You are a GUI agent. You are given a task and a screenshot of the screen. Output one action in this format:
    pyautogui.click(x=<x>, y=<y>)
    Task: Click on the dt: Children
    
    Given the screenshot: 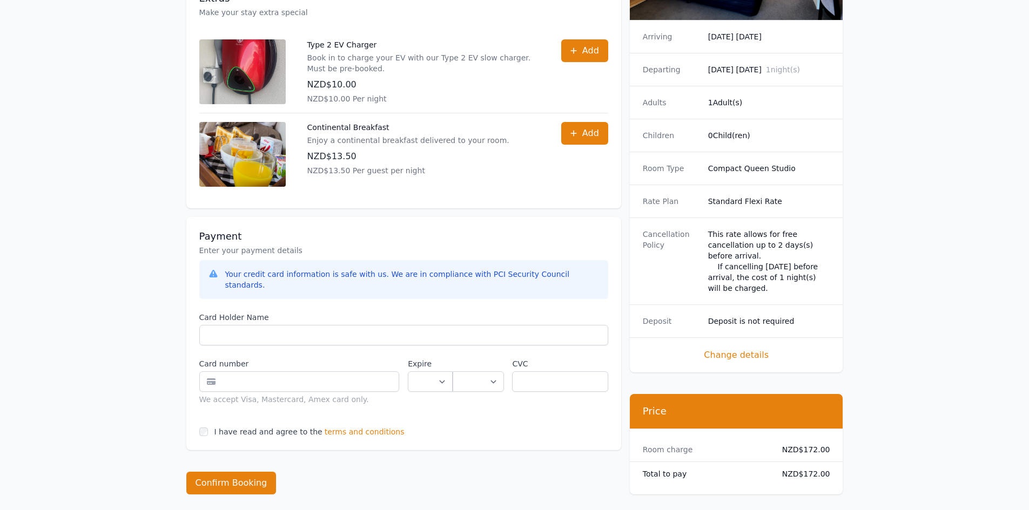 What is the action you would take?
    pyautogui.click(x=671, y=136)
    